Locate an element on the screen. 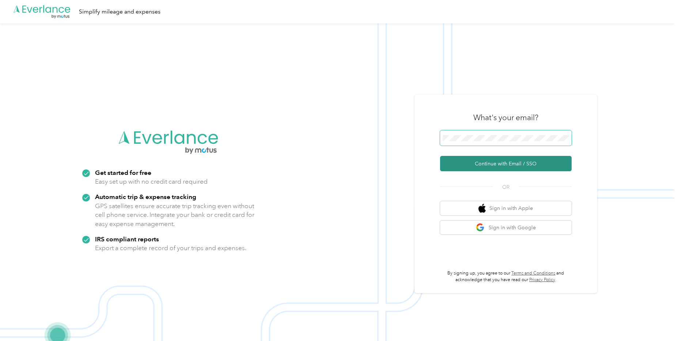  strong: Automatic trip & expense tracking is located at coordinates (145, 197).